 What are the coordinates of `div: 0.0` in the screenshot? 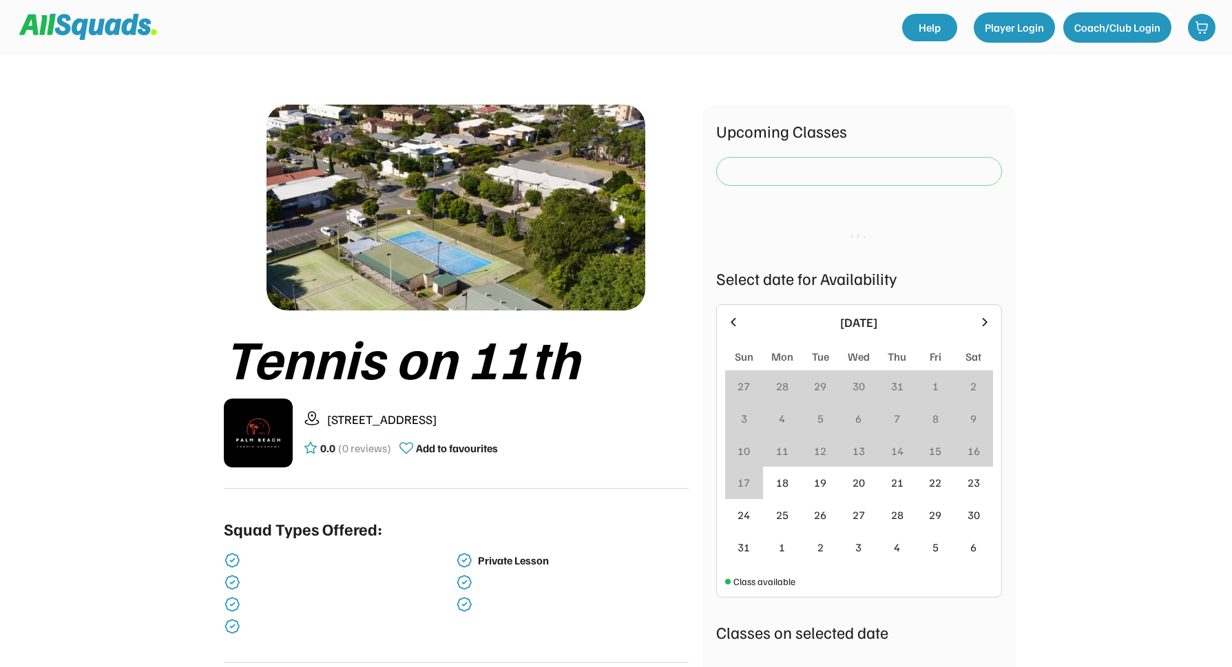 It's located at (328, 448).